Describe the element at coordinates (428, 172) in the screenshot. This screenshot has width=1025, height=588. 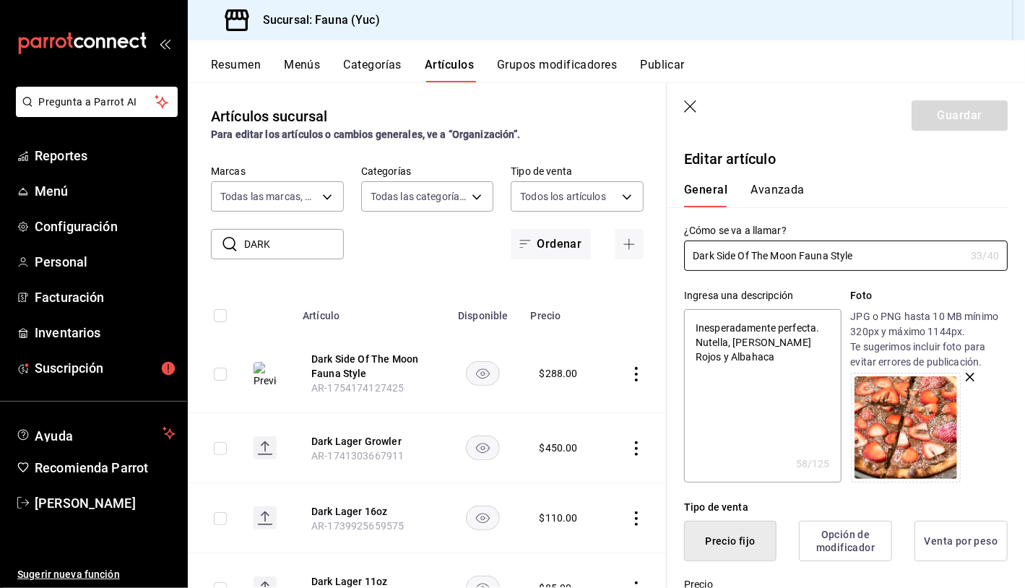
I see `label: Categorías` at that location.